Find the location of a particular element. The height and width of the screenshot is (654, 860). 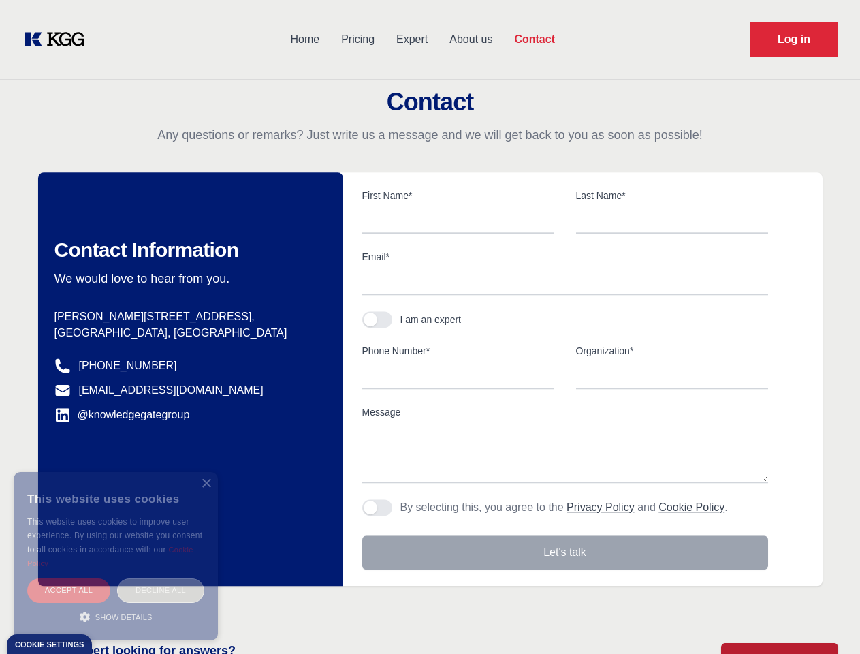

a: About us is located at coordinates (471, 40).